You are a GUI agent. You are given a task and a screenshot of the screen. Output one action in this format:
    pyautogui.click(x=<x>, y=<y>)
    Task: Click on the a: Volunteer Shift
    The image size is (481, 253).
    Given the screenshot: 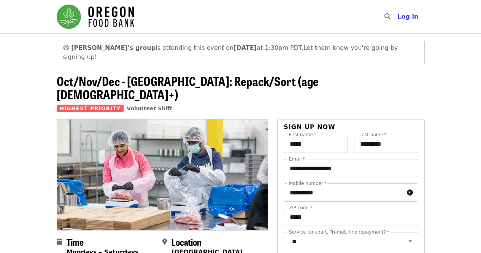 What is the action you would take?
    pyautogui.click(x=149, y=108)
    